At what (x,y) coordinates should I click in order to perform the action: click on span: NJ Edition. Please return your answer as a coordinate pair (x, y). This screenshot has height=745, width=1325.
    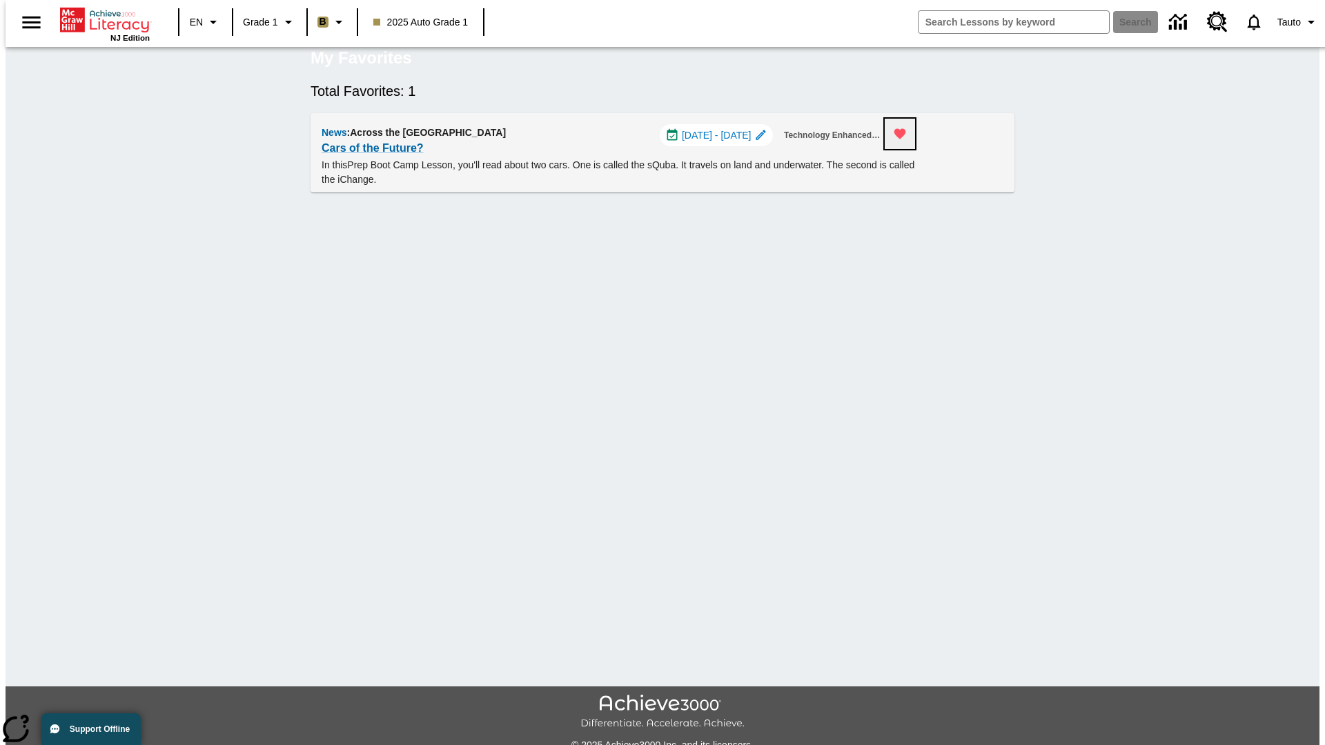
    Looking at the image, I should click on (130, 38).